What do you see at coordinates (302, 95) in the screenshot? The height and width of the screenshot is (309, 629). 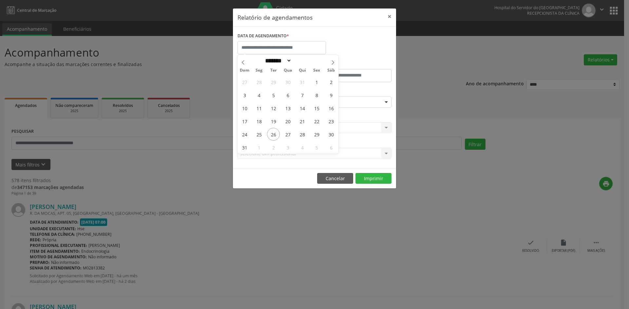 I see `span: Agosto 7, 2025` at bounding box center [302, 95].